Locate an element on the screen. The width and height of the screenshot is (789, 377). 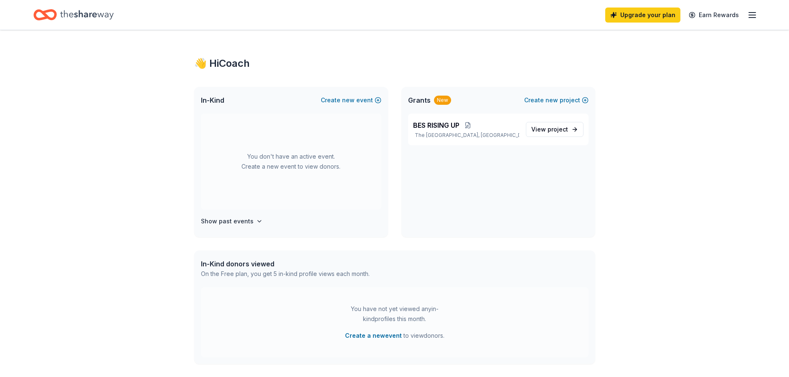
span: to view donors . is located at coordinates (395, 336).